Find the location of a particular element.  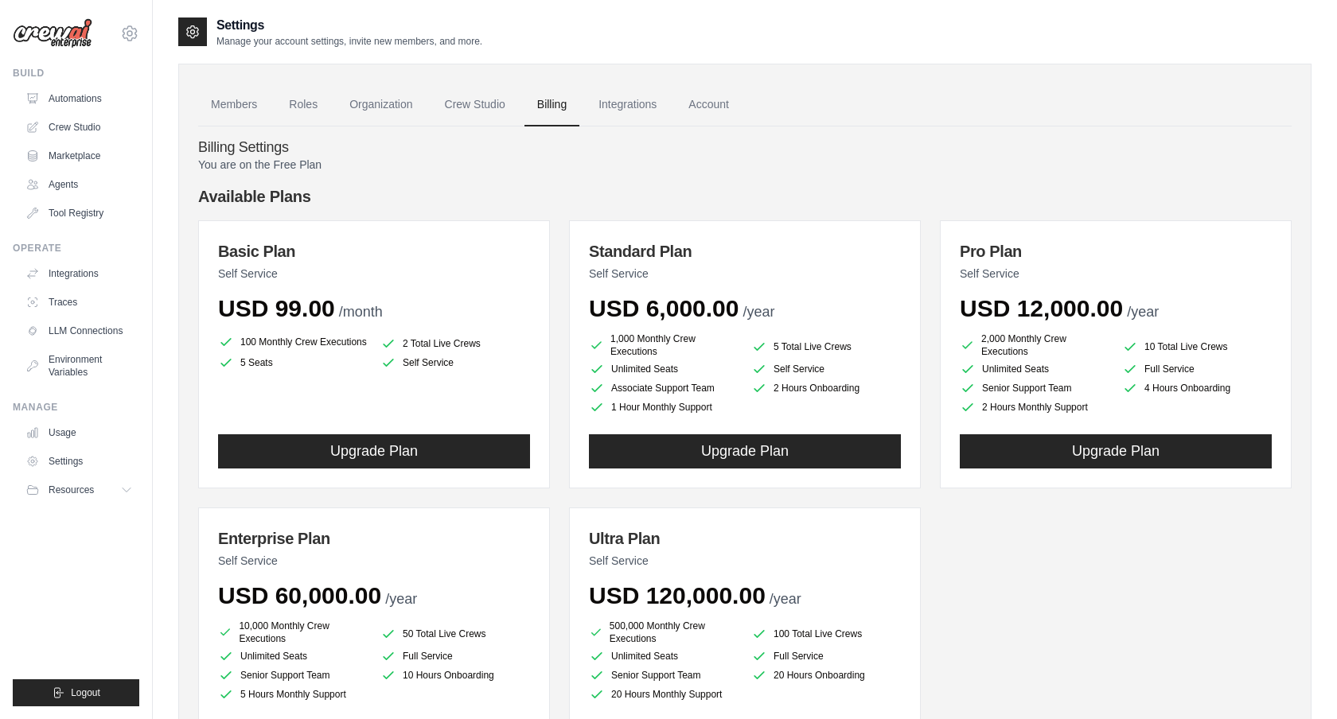

p: Manage your account settings, invite new members, and more. is located at coordinates (349, 41).